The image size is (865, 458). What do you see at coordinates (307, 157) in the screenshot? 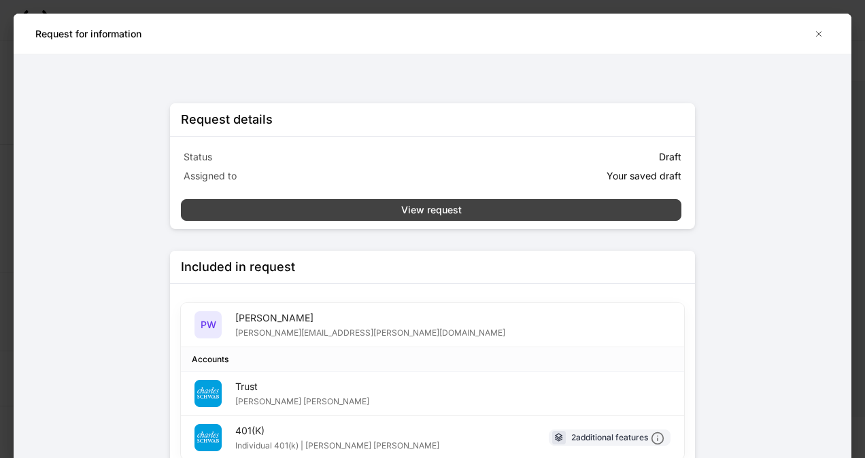
I see `p: Status` at bounding box center [307, 157].